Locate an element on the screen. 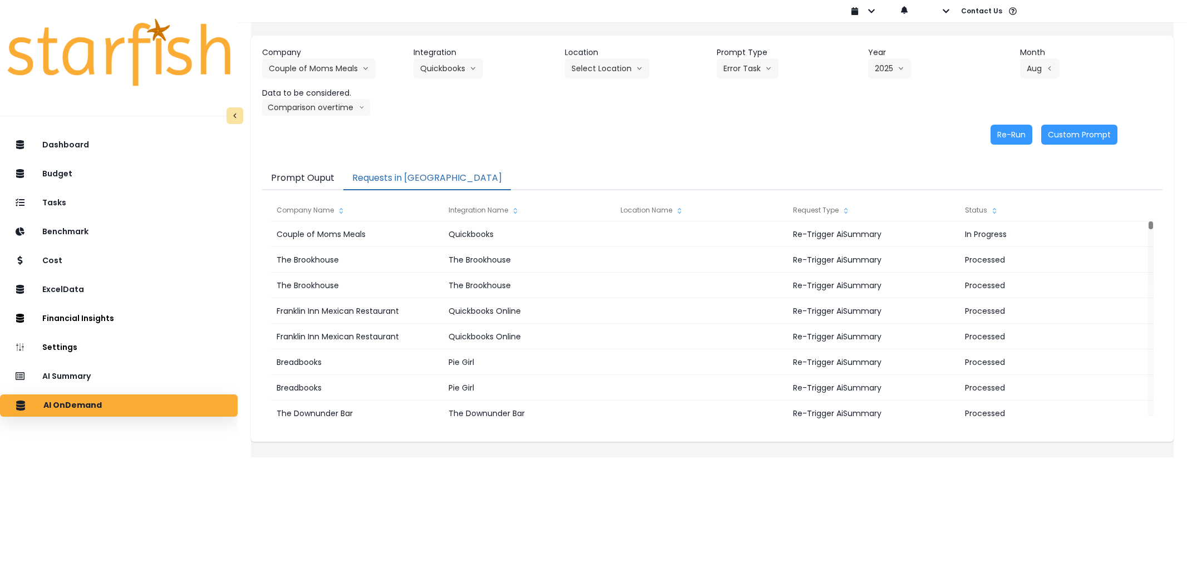 The image size is (1187, 568). p: Benchmark is located at coordinates (65, 231).